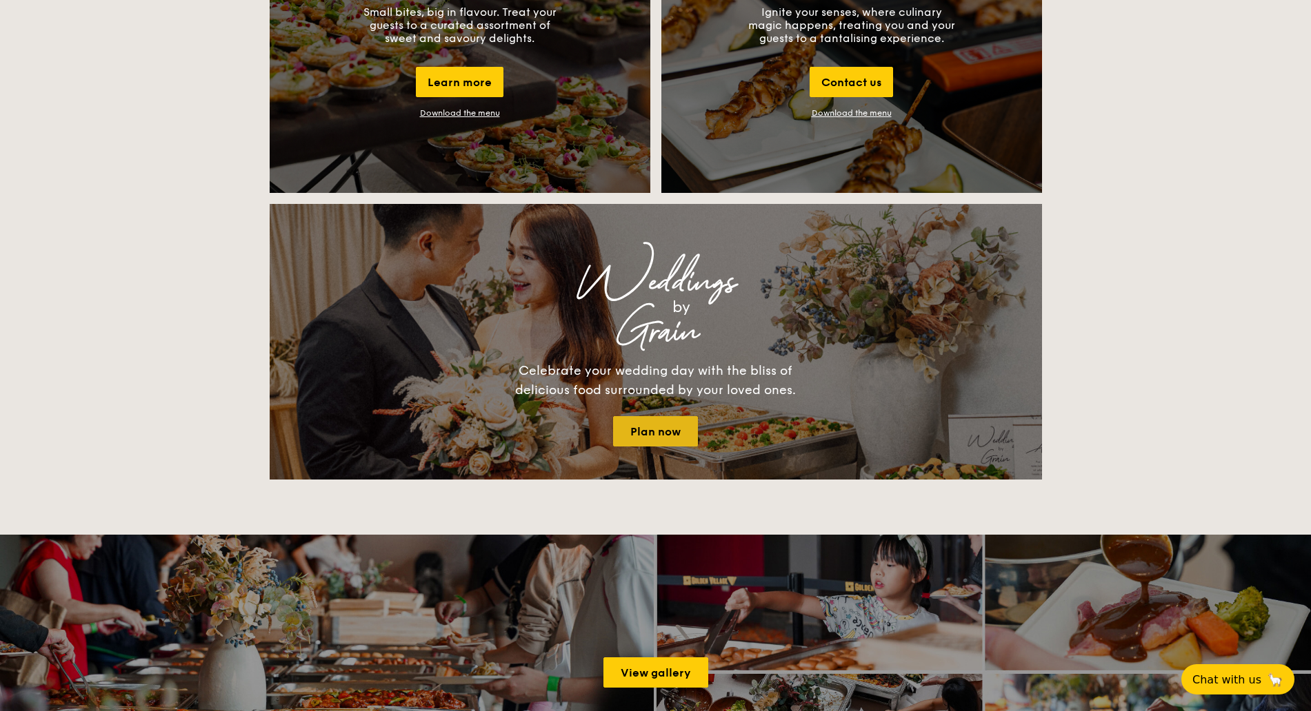 This screenshot has height=711, width=1311. I want to click on a: View gallery, so click(656, 673).